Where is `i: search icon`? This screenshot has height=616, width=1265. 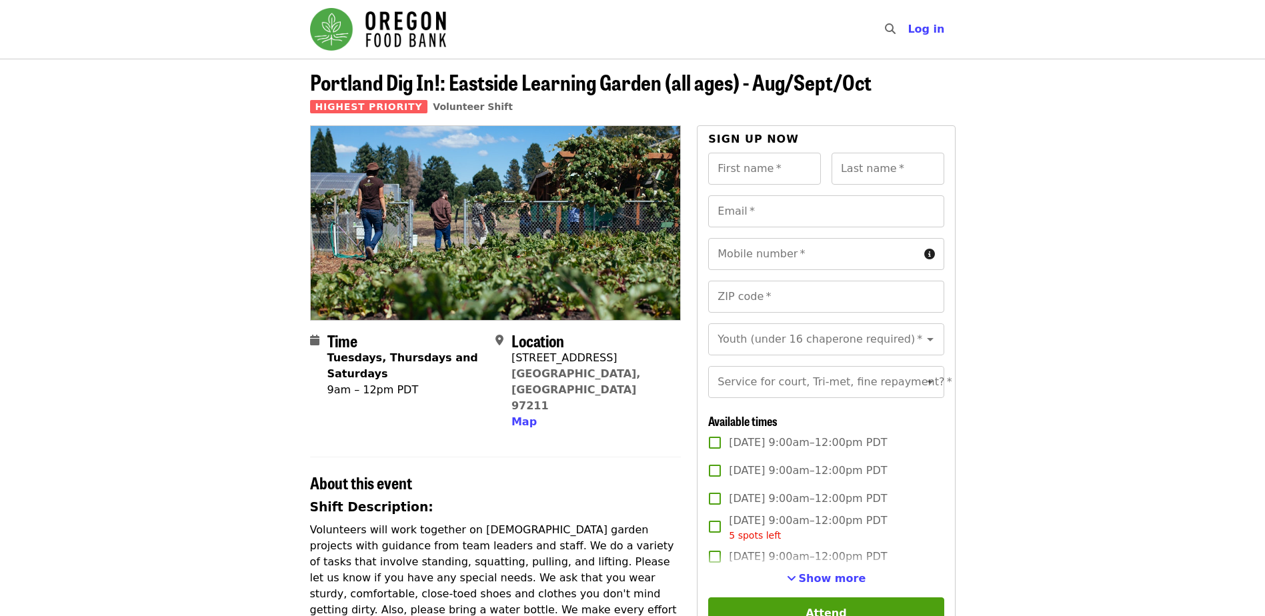 i: search icon is located at coordinates (890, 29).